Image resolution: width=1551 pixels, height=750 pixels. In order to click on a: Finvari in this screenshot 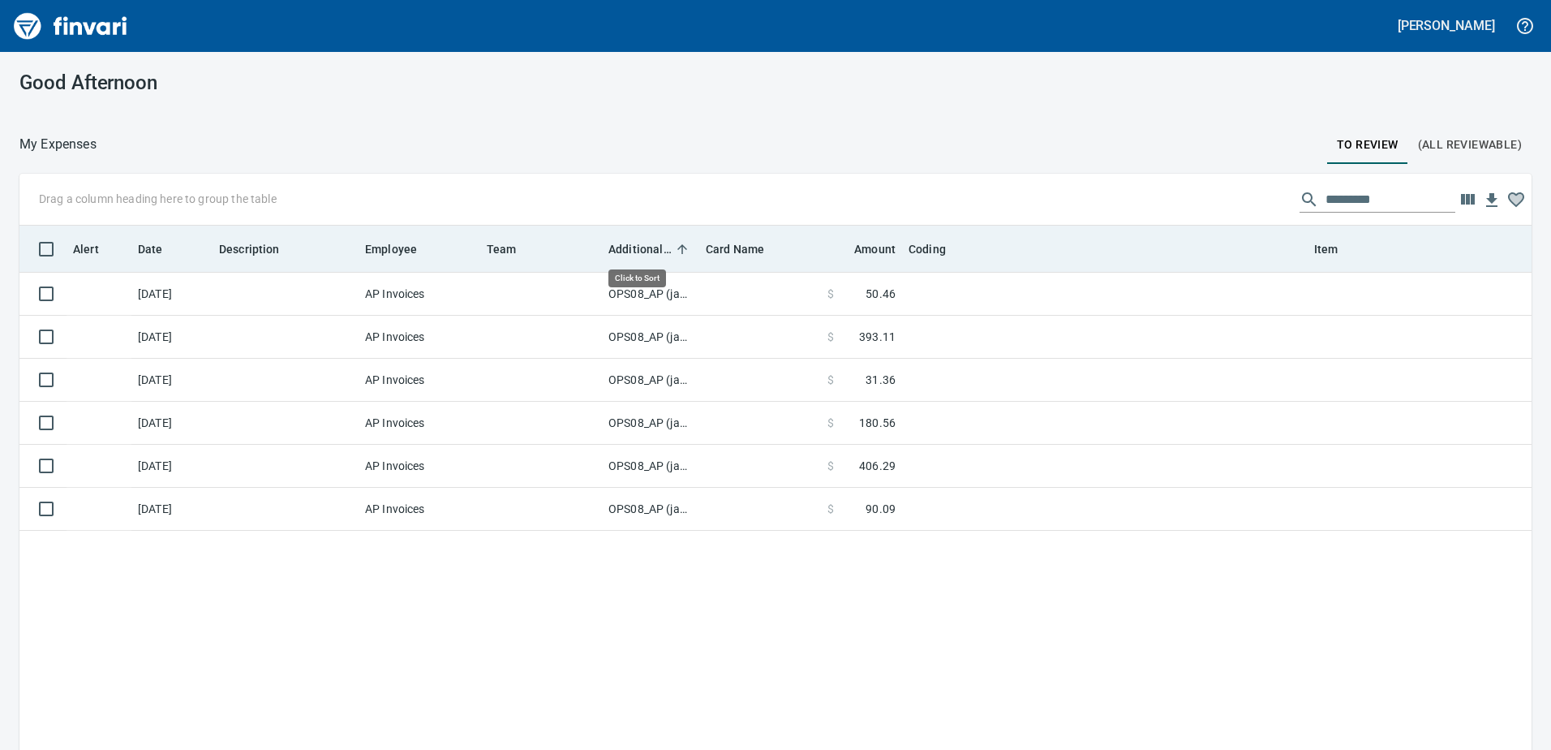, I will do `click(71, 26)`.